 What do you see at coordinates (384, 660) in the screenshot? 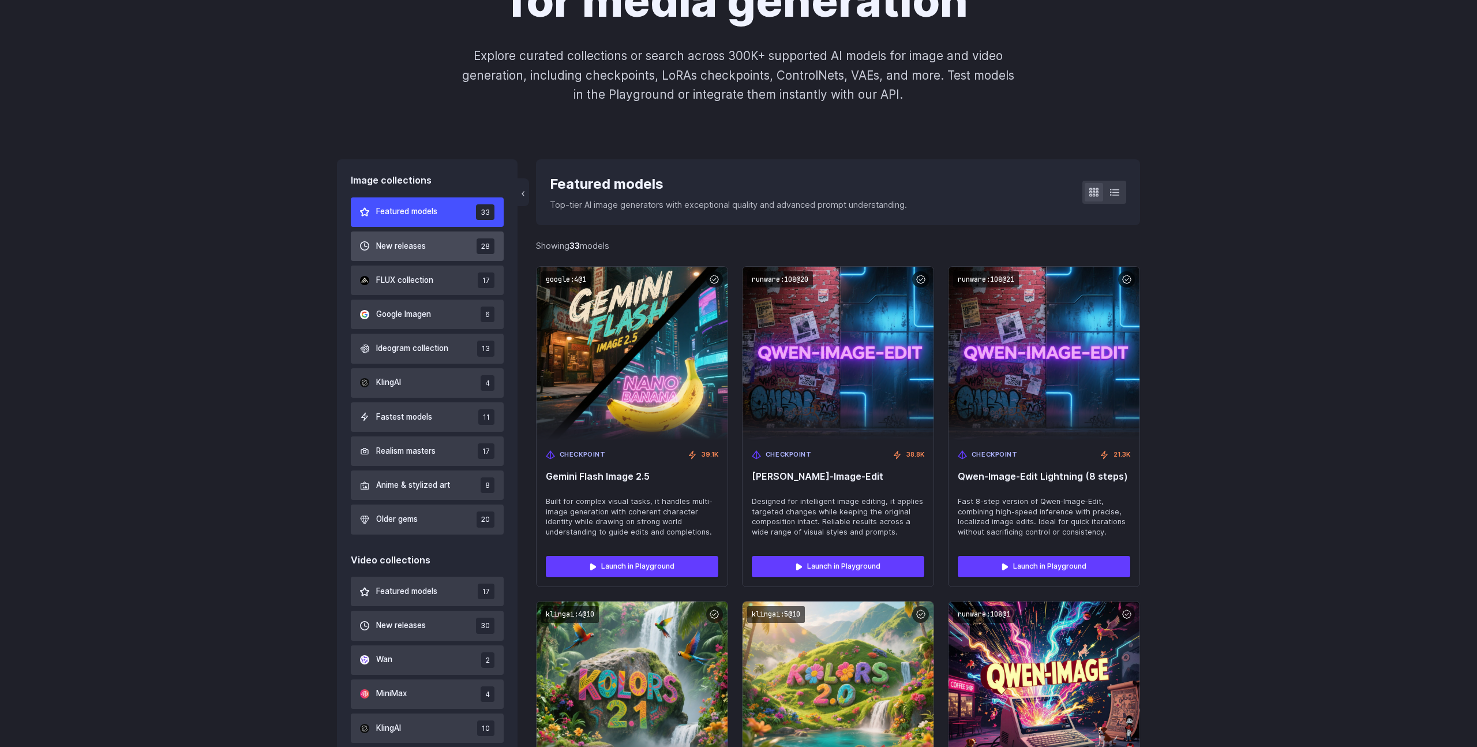
I see `span: Wan` at bounding box center [384, 660].